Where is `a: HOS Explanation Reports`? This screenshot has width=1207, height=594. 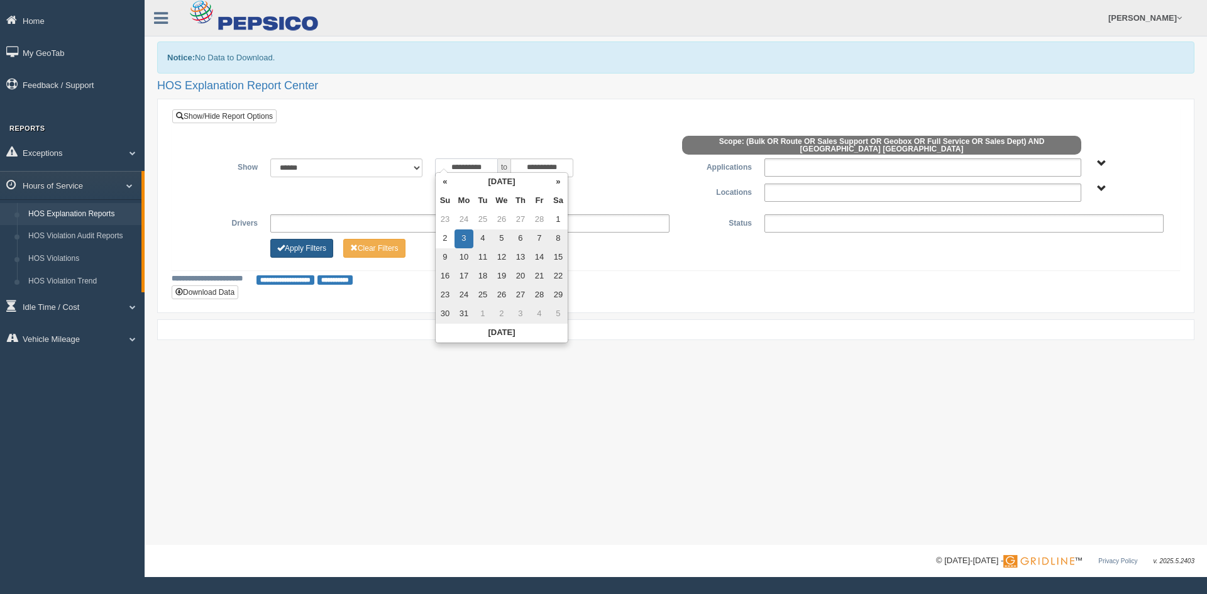 a: HOS Explanation Reports is located at coordinates (82, 214).